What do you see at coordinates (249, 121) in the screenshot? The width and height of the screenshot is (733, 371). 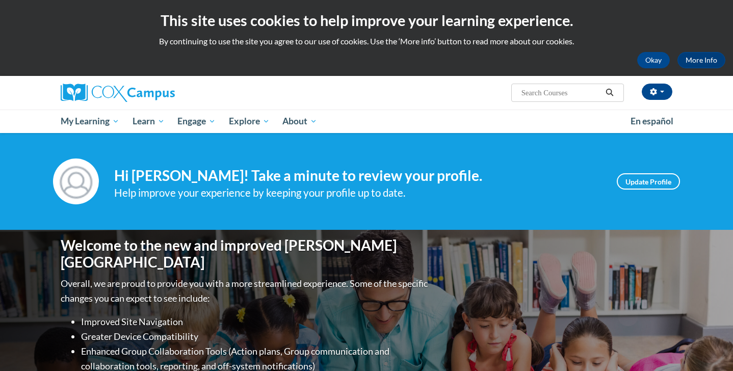 I see `a: Explore` at bounding box center [249, 121].